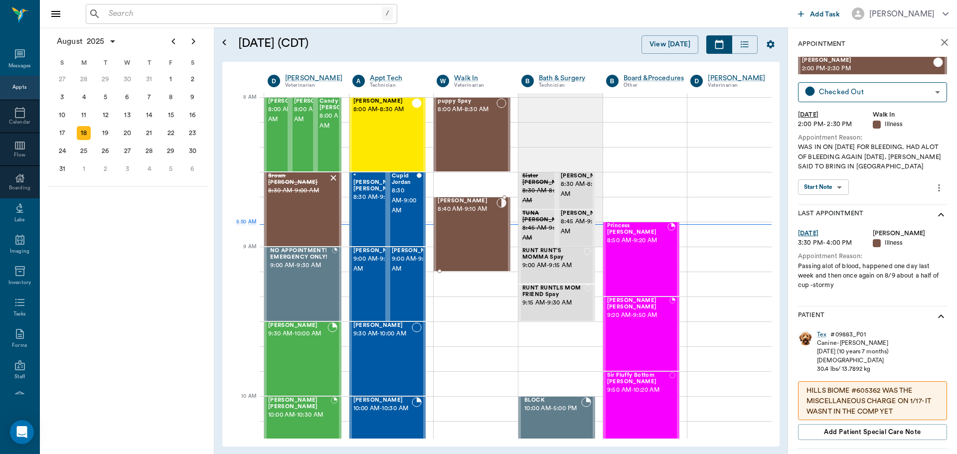 The width and height of the screenshot is (957, 454). What do you see at coordinates (830, 215) in the screenshot?
I see `p: Last Appointment` at bounding box center [830, 215].